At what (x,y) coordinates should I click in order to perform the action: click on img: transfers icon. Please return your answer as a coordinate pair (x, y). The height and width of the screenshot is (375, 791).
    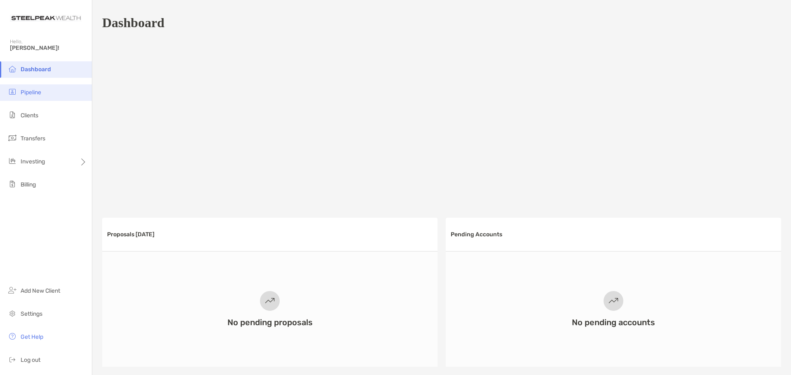
    Looking at the image, I should click on (12, 138).